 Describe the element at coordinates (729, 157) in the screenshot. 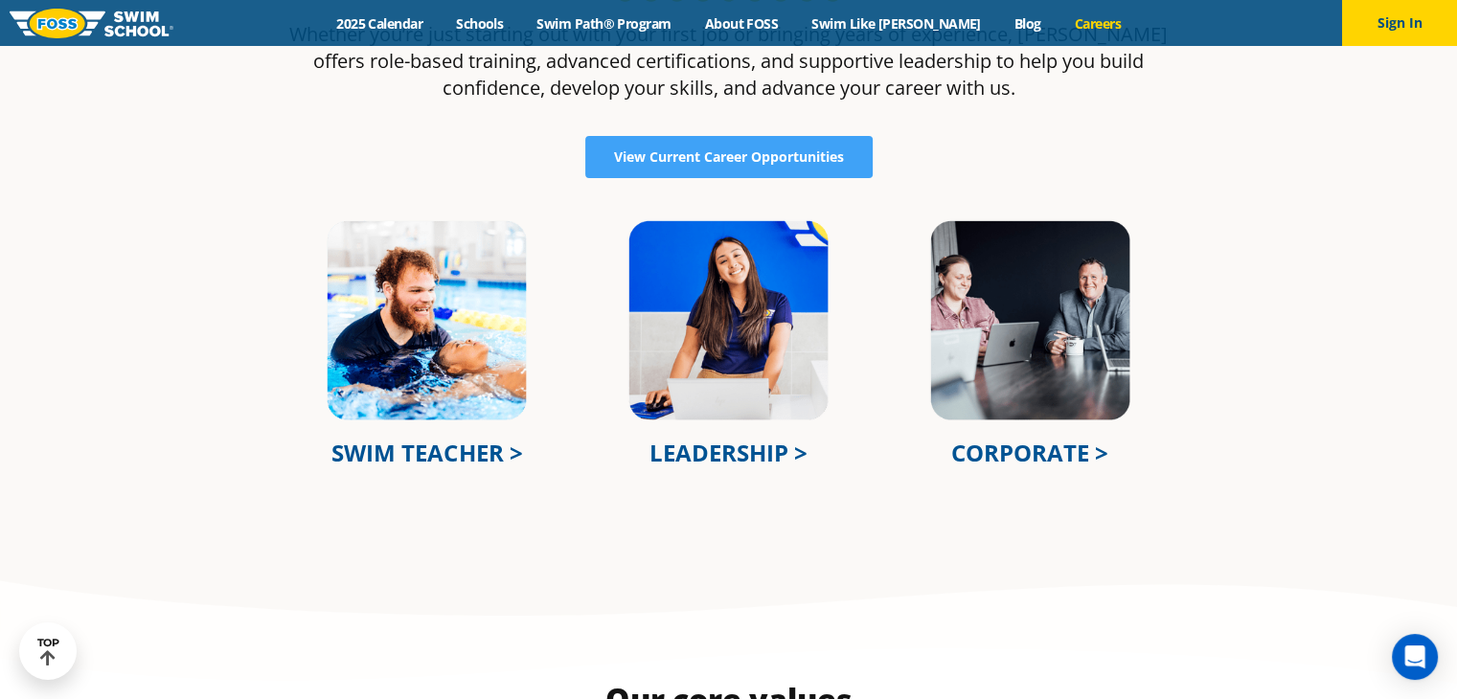

I see `span: View Current Career Opportunities` at that location.